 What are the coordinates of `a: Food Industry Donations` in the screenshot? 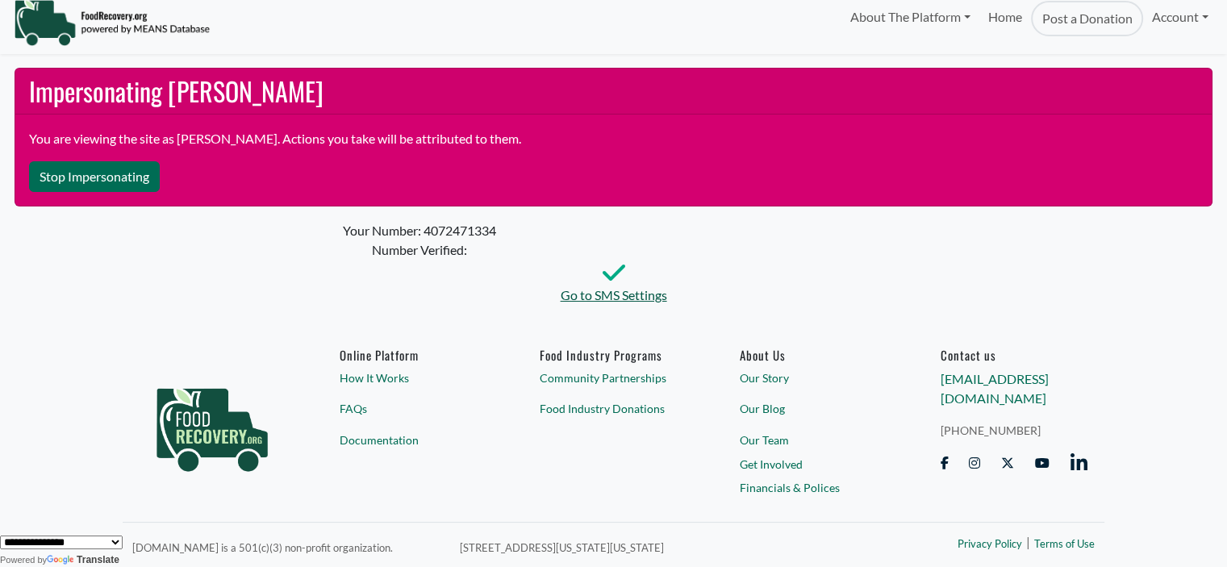 It's located at (613, 408).